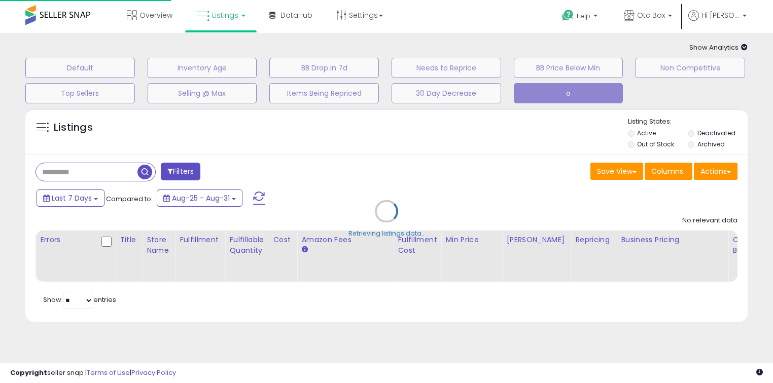 Image resolution: width=773 pixels, height=383 pixels. What do you see at coordinates (93, 373) in the screenshot?
I see `div: seller snap | |` at bounding box center [93, 373].